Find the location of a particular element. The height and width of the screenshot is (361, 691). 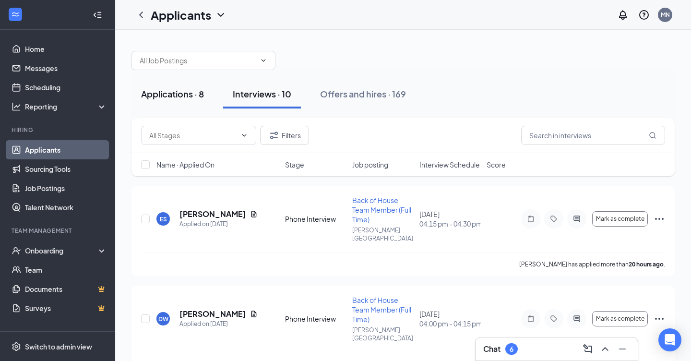

a: ChevronLeft is located at coordinates (141, 15).